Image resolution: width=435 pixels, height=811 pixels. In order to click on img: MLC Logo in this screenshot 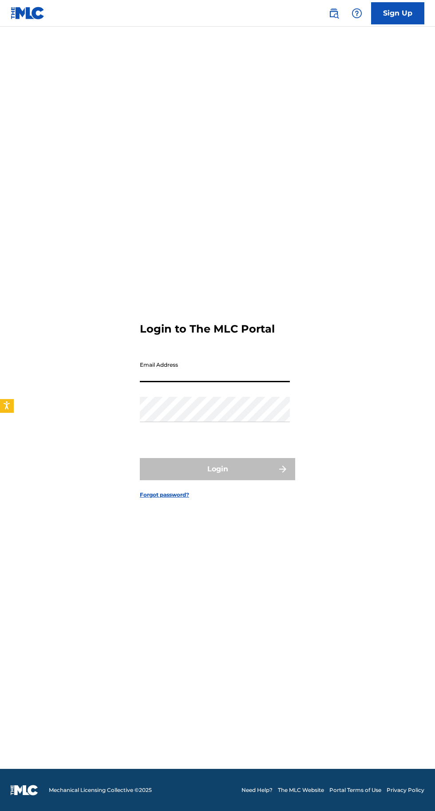, I will do `click(27, 13)`.